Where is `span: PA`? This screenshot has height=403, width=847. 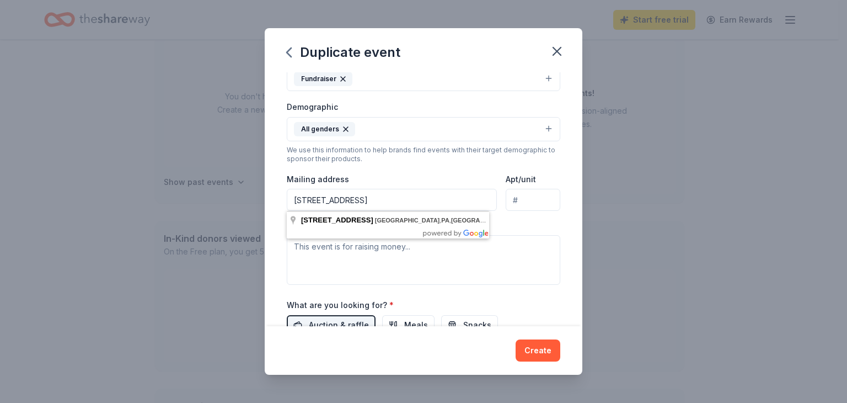 span: PA is located at coordinates (445, 220).